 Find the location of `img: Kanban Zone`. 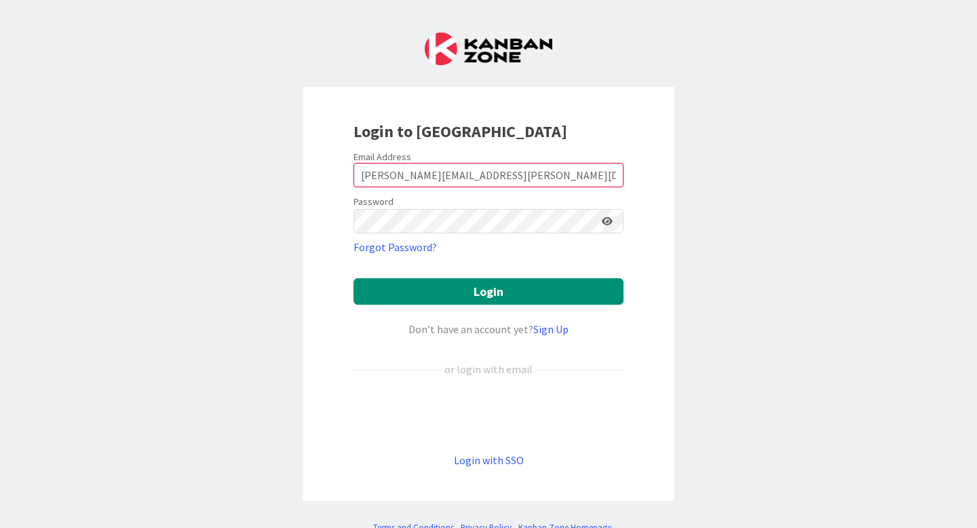

img: Kanban Zone is located at coordinates (488, 49).